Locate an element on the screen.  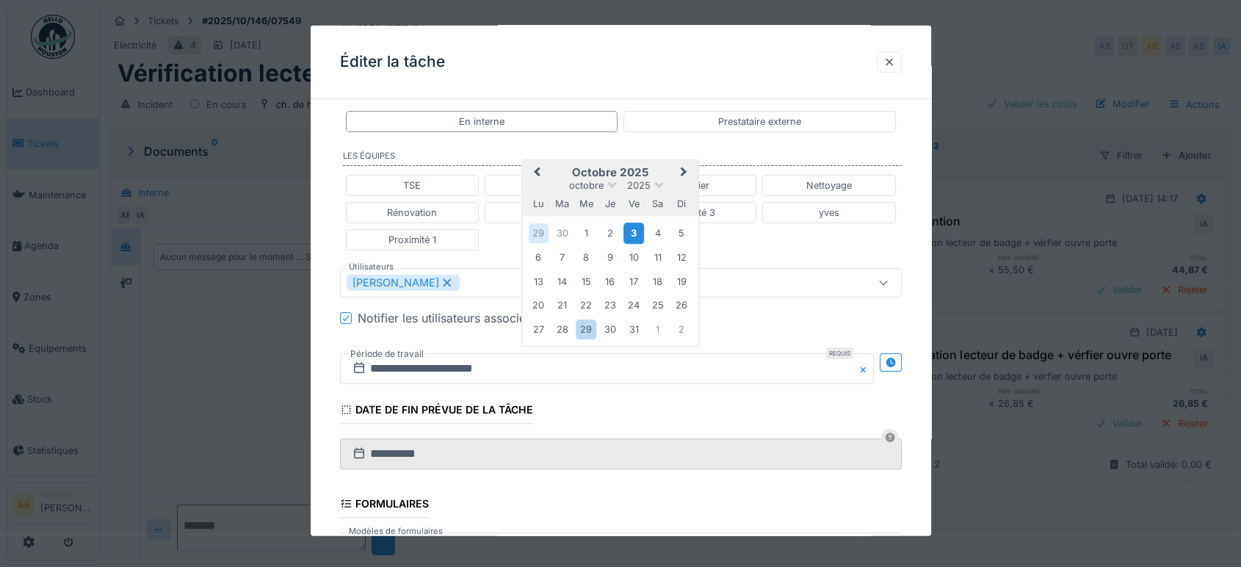
div: Choose samedi 18 octobre 2025 is located at coordinates (657, 281).